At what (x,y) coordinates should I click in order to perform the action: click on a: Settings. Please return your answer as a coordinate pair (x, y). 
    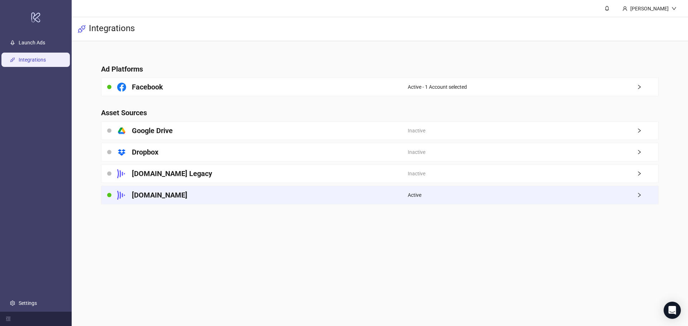
    Looking at the image, I should click on (28, 303).